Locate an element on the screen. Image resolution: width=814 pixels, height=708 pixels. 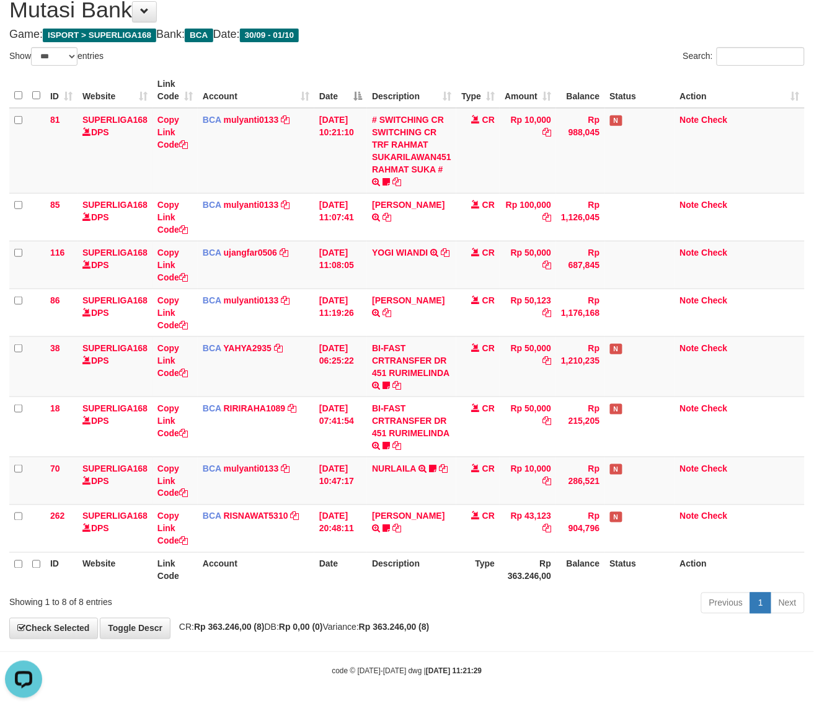
label: Search: is located at coordinates (744, 56).